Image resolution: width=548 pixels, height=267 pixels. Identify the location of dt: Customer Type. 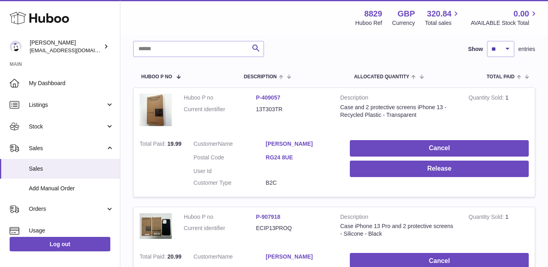
(230, 183).